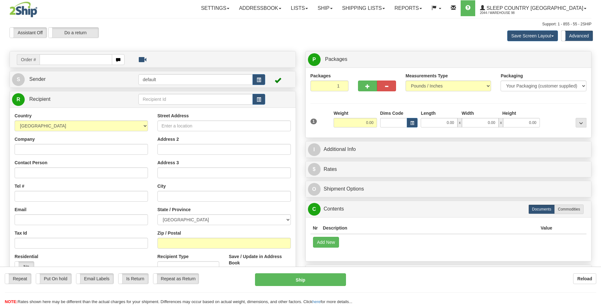 This screenshot has width=601, height=305. I want to click on span: I, so click(314, 150).